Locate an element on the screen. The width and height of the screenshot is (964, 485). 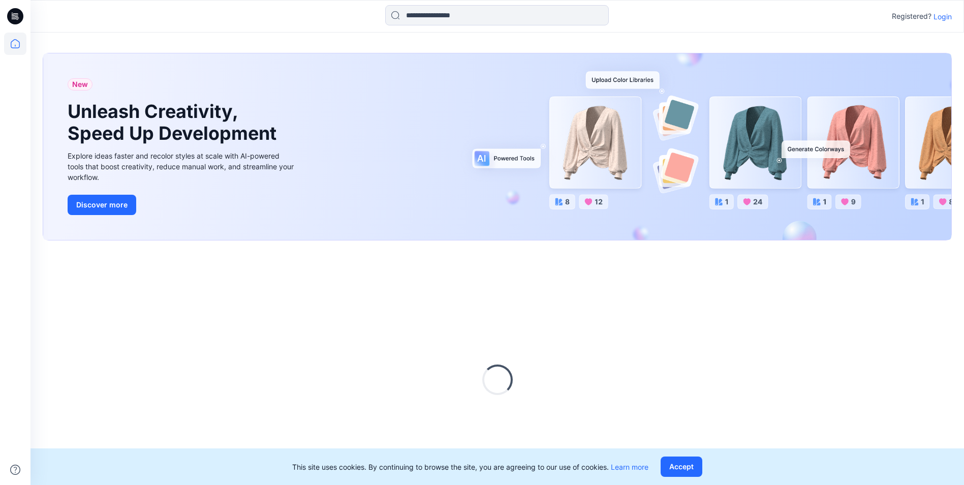
span: New is located at coordinates (80, 84).